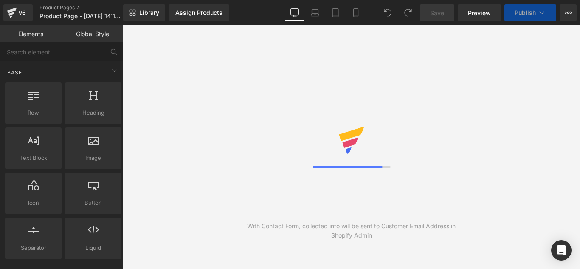 The image size is (580, 269). What do you see at coordinates (479, 13) in the screenshot?
I see `span: Preview` at bounding box center [479, 13].